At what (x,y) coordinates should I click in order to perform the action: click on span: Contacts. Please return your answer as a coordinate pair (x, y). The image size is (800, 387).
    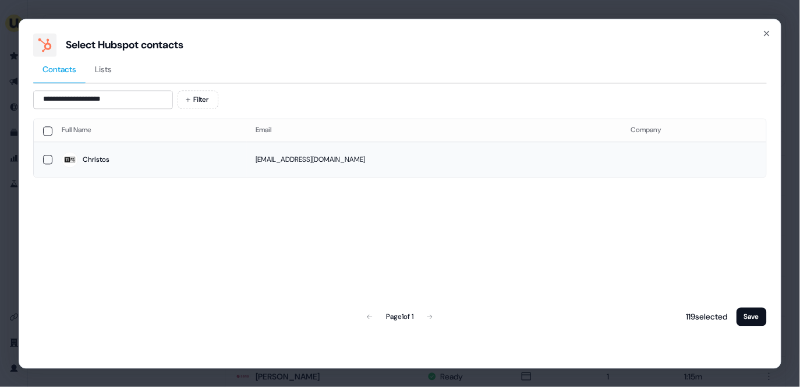
    Looking at the image, I should click on (59, 69).